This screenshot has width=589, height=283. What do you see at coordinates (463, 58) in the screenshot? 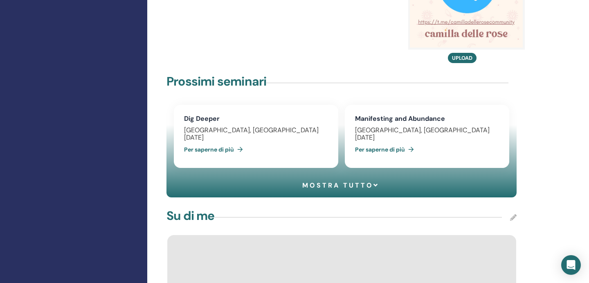
I see `button: Upload` at bounding box center [463, 58].